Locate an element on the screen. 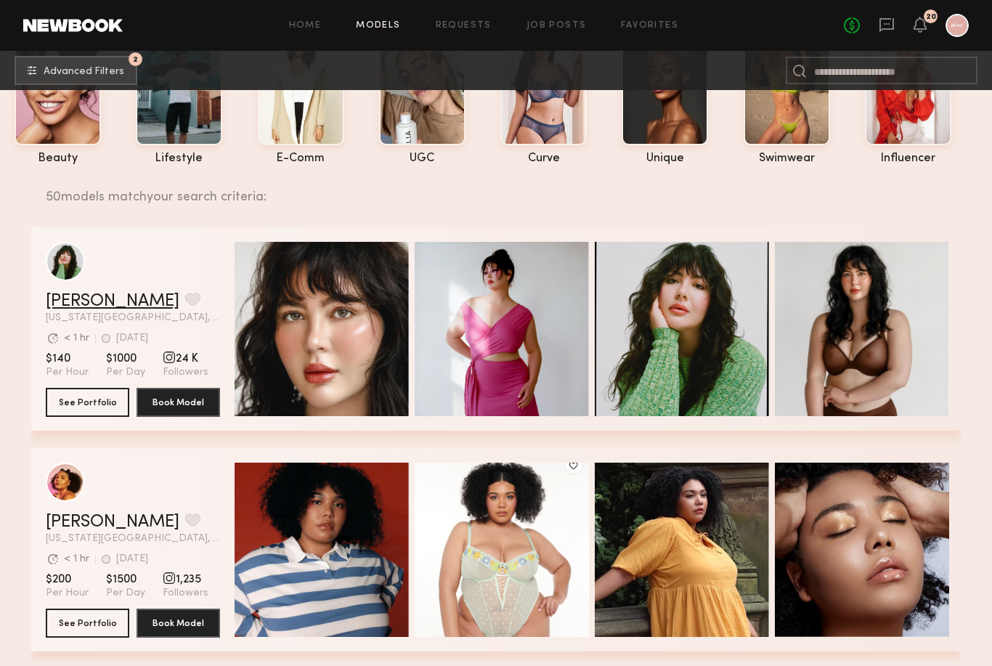 This screenshot has width=992, height=666. span: 2 is located at coordinates (135, 59).